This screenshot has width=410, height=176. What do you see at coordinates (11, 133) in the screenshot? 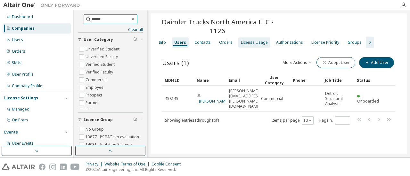
I see `div: Events` at bounding box center [11, 133].